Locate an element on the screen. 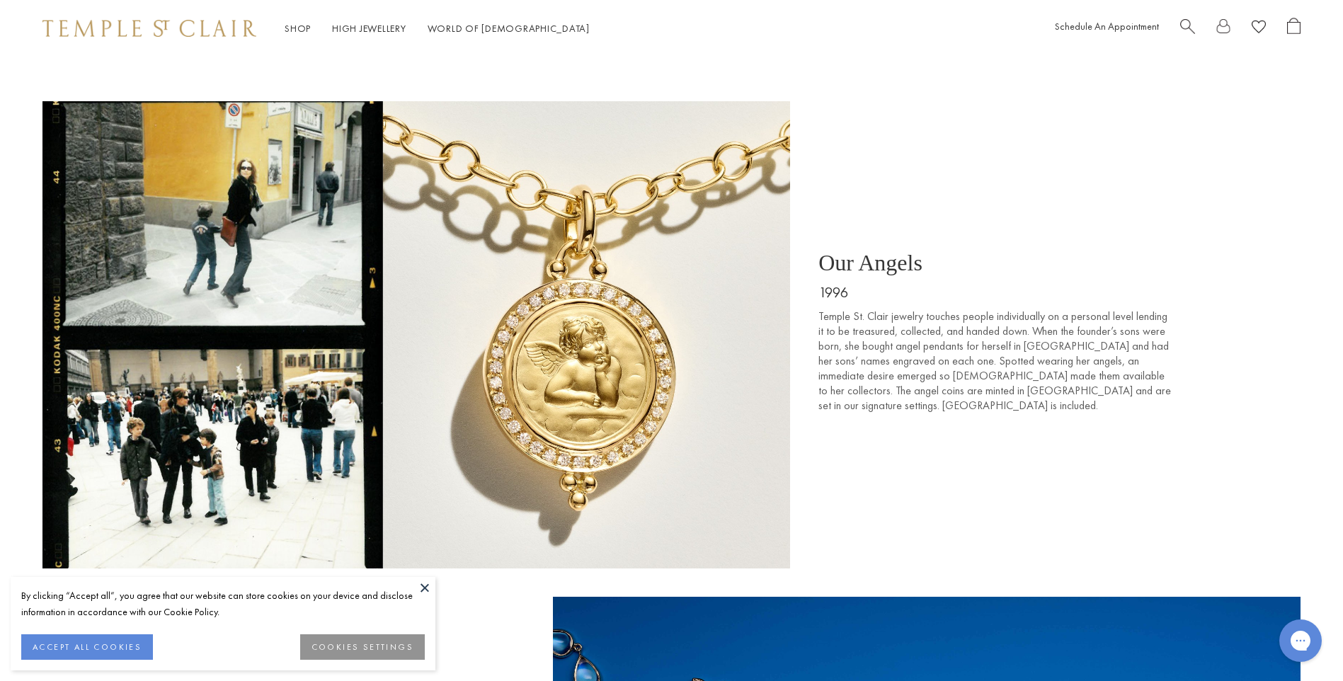 Image resolution: width=1343 pixels, height=681 pixels. p: Temple St. Clair jewelry touches people individually on a personal level lending it to be treasur... is located at coordinates (996, 360).